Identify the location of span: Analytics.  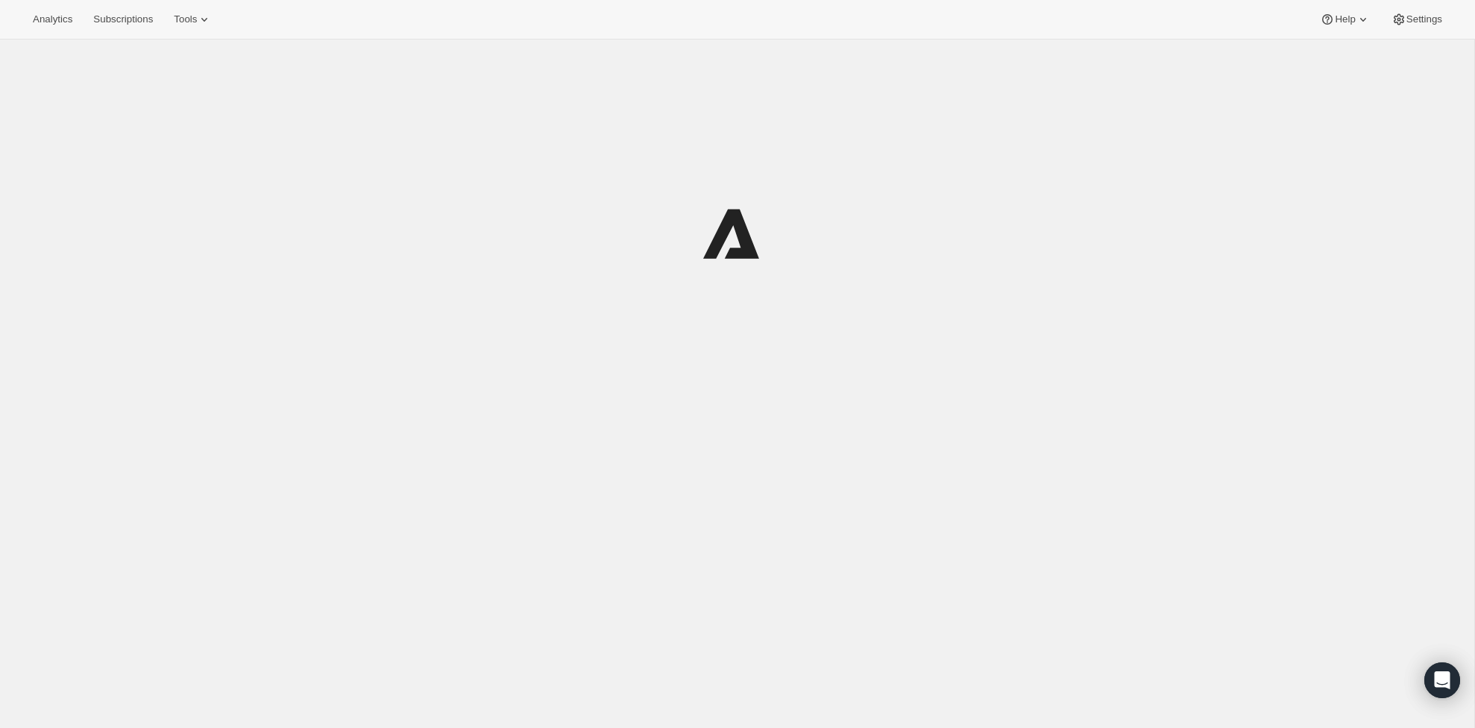
(52, 19).